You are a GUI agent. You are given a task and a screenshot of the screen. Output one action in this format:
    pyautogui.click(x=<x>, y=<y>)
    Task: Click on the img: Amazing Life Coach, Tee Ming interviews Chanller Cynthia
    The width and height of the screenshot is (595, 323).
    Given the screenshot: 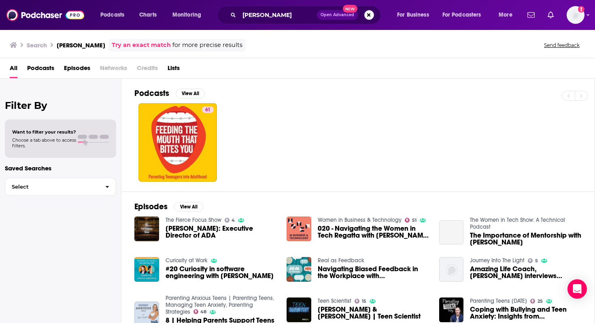 What is the action you would take?
    pyautogui.click(x=451, y=269)
    